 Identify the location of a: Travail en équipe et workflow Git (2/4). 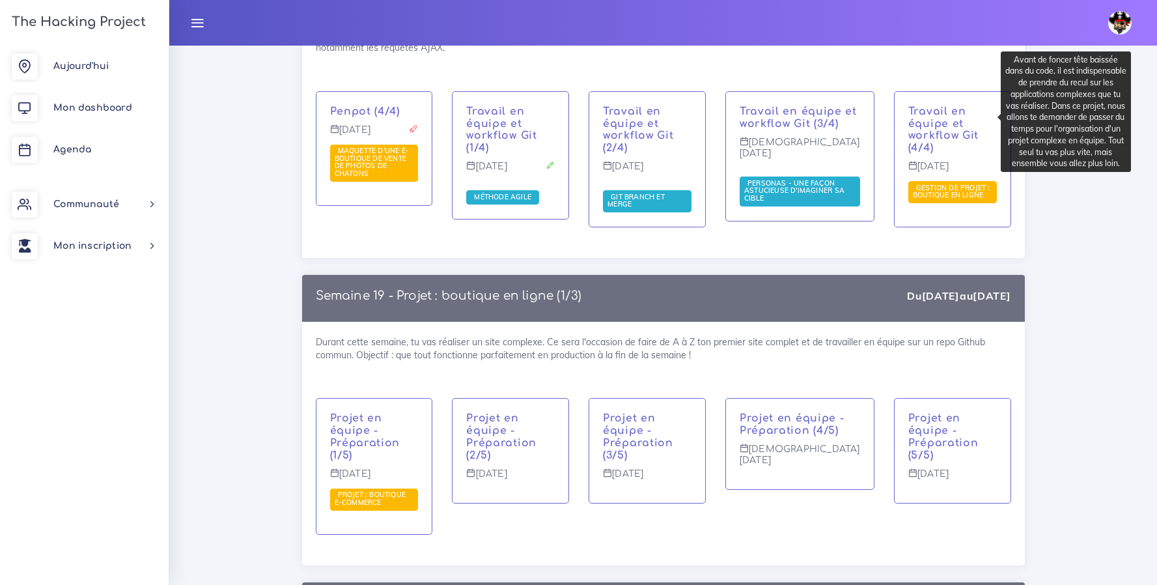
(638, 130).